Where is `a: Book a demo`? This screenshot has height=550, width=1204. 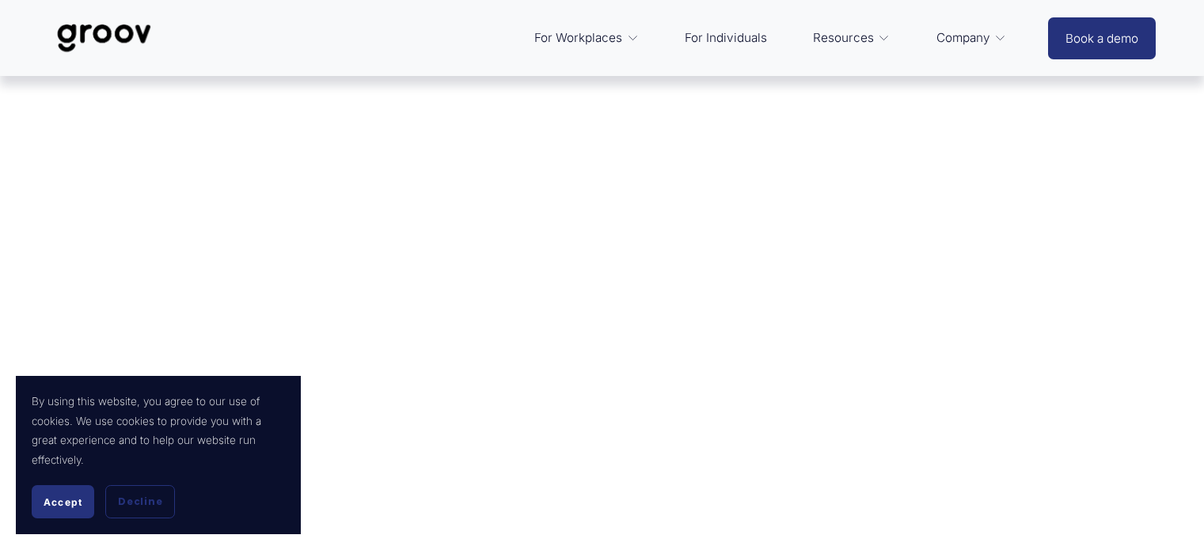 a: Book a demo is located at coordinates (1102, 38).